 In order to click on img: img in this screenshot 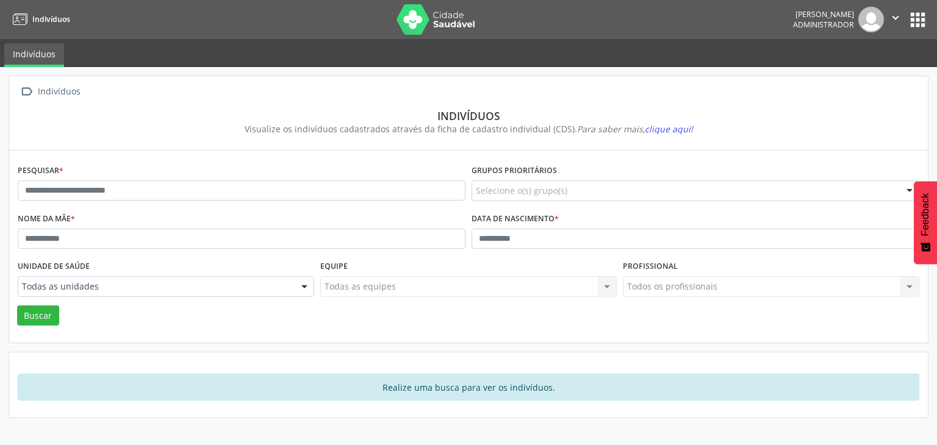, I will do `click(871, 20)`.